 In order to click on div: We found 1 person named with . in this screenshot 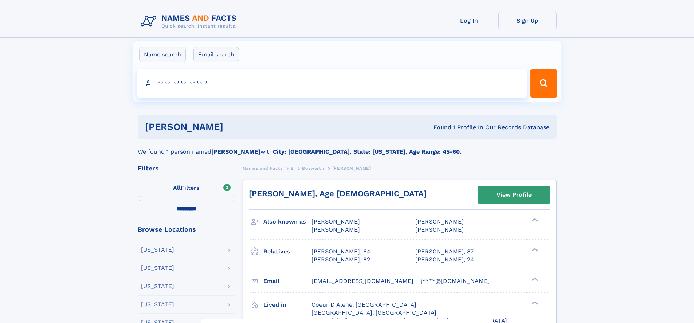, I will do `click(347, 147)`.